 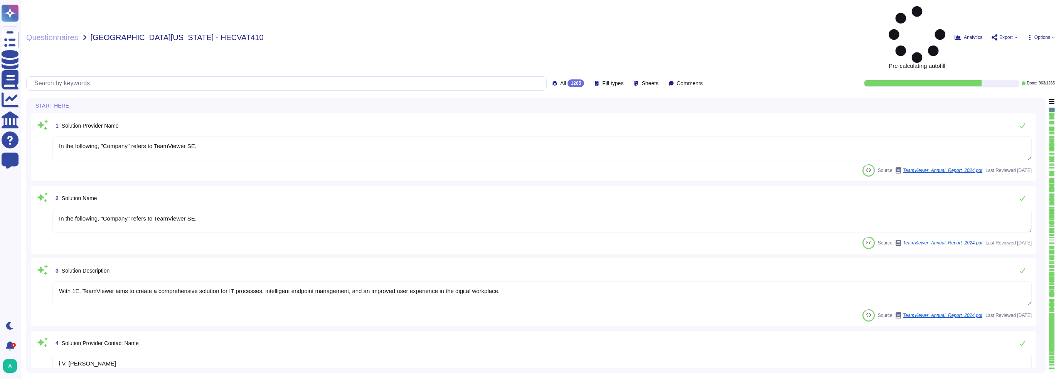 What do you see at coordinates (917, 37) in the screenshot?
I see `span: Pre-calculating autofill` at bounding box center [917, 37].